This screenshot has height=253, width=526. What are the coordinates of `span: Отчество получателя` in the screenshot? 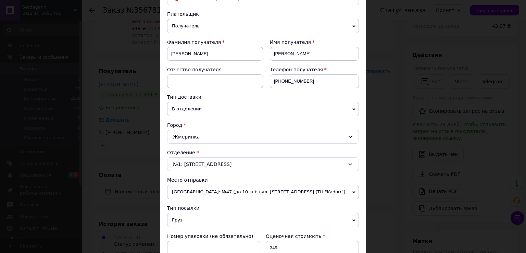 It's located at (194, 69).